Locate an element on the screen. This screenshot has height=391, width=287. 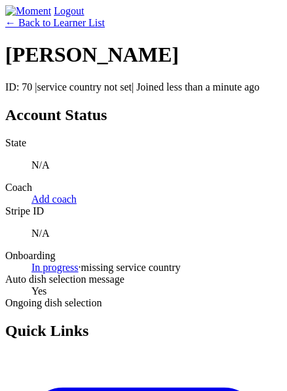
dt: State is located at coordinates (143, 143).